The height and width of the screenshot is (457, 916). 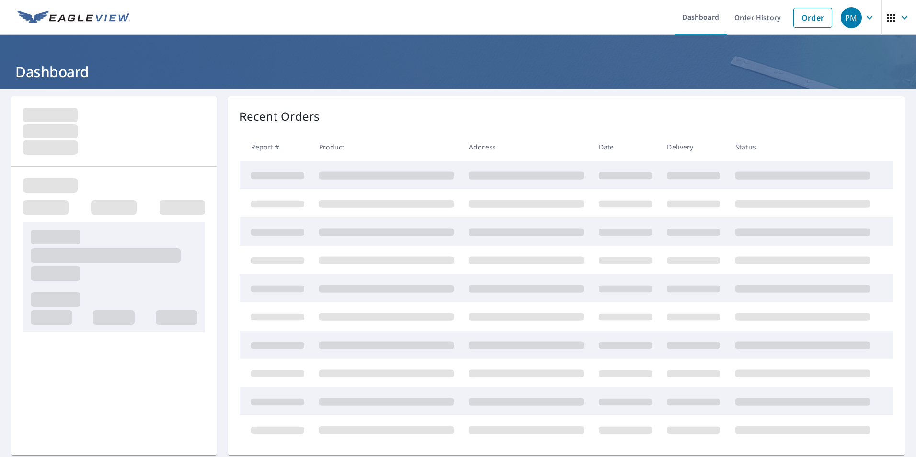 What do you see at coordinates (386, 147) in the screenshot?
I see `th: Product` at bounding box center [386, 147].